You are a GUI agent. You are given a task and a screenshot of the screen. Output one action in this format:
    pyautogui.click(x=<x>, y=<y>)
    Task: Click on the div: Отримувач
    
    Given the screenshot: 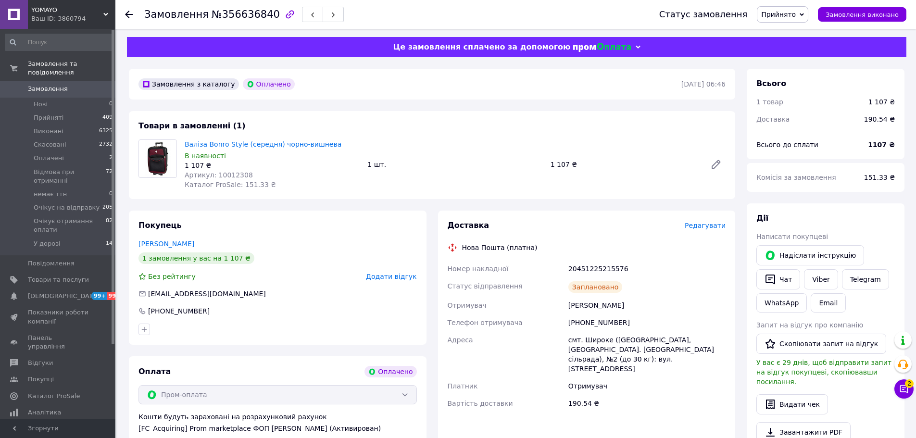 What is the action you would take?
    pyautogui.click(x=647, y=386)
    